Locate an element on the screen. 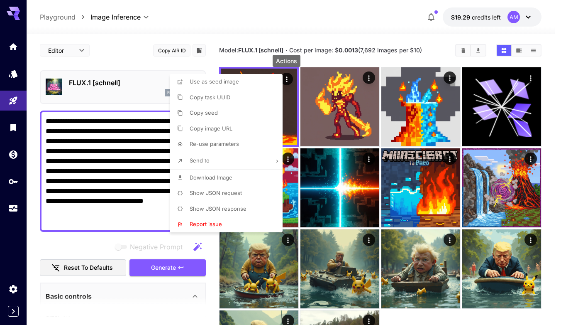 The width and height of the screenshot is (561, 325). span: Report issue is located at coordinates (206, 224).